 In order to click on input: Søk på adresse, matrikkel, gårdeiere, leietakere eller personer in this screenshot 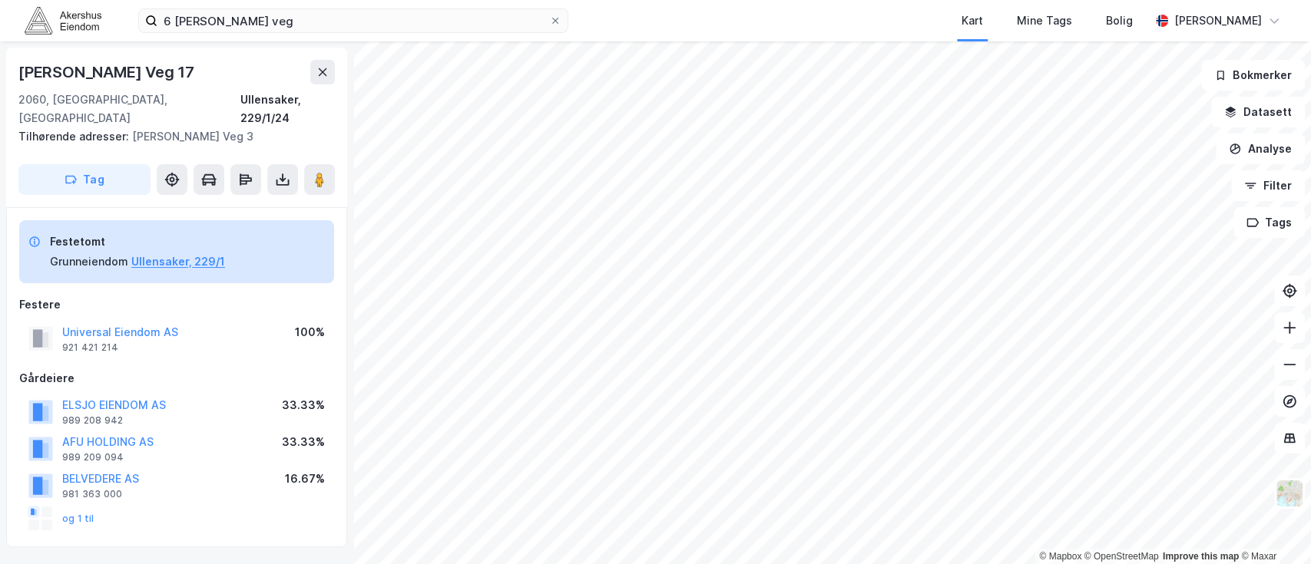, I will do `click(353, 21)`.